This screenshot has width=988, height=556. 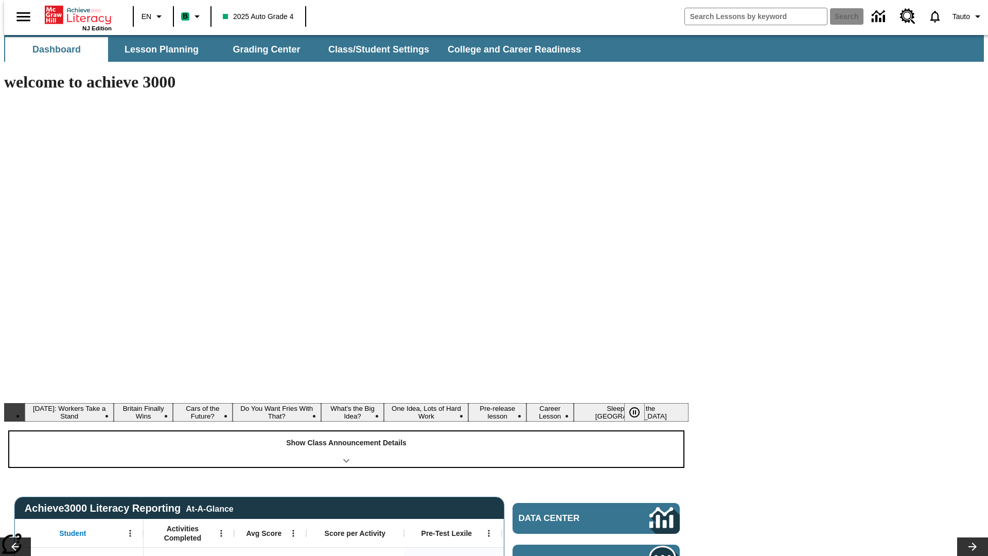 What do you see at coordinates (631, 412) in the screenshot?
I see `button: Slide 9 Sleepless in the Animal Kingdom` at bounding box center [631, 412].